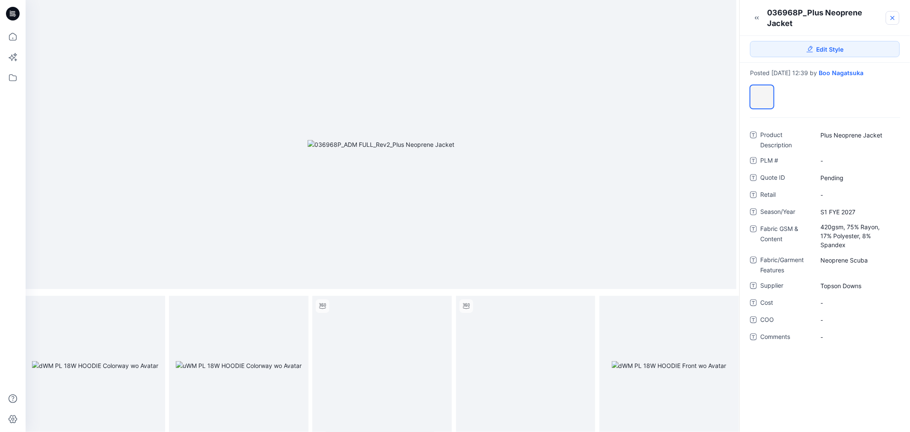 The height and width of the screenshot is (432, 910). What do you see at coordinates (785, 303) in the screenshot?
I see `span: Cost` at bounding box center [785, 303].